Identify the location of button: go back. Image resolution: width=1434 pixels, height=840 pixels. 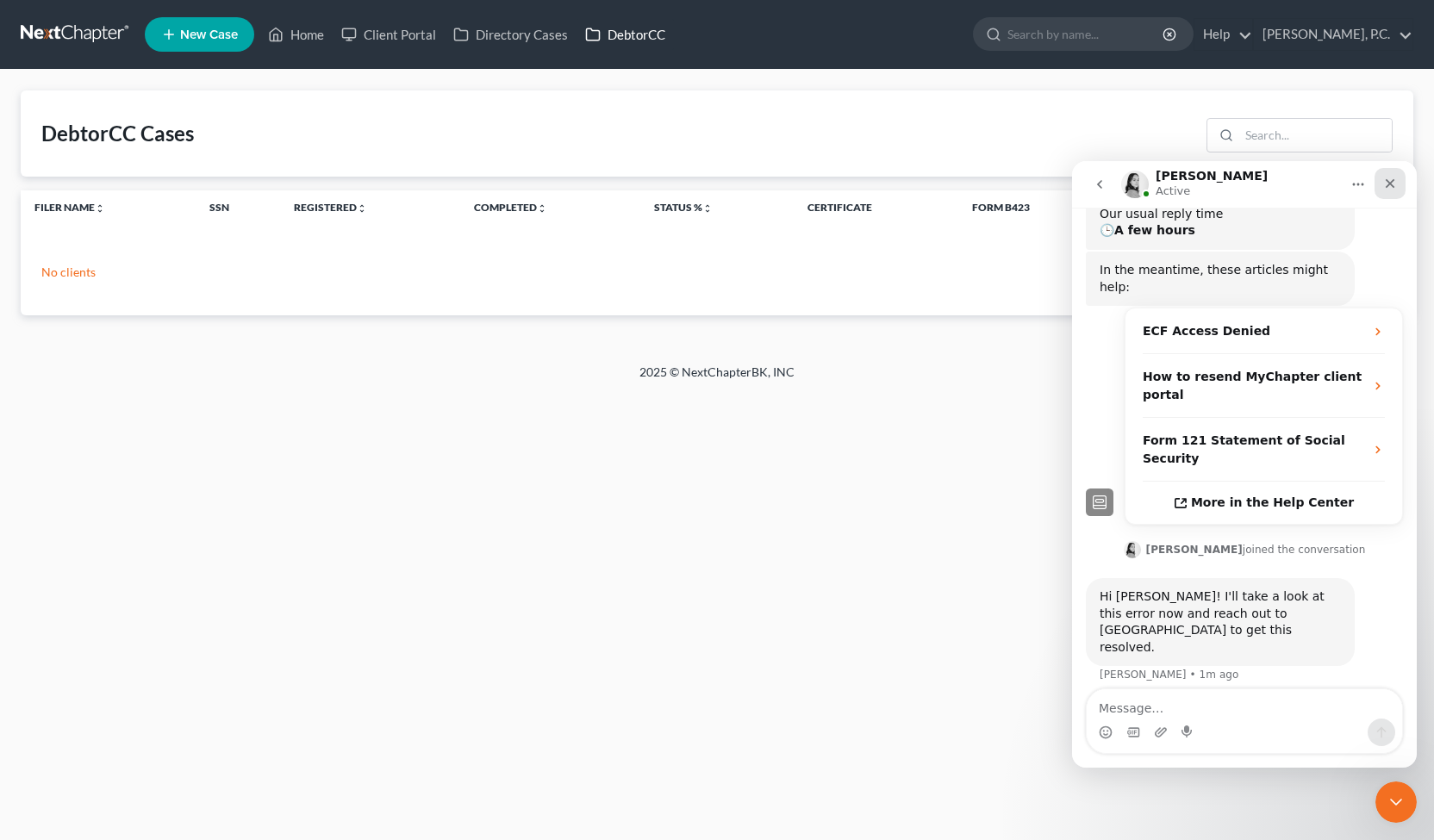
(28, 23).